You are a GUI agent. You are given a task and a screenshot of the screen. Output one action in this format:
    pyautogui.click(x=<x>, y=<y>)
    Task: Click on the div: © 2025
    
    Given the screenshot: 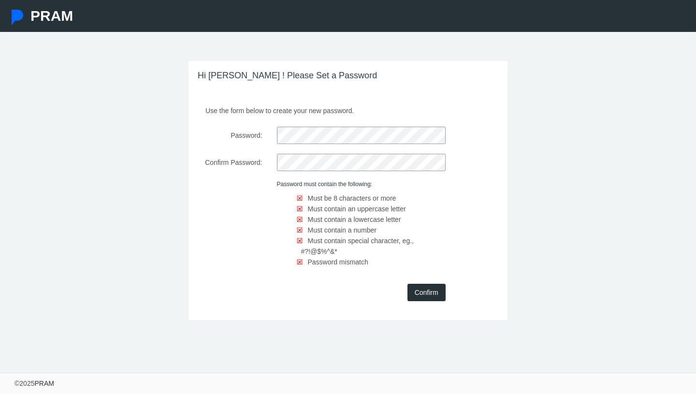 What is the action you would take?
    pyautogui.click(x=34, y=383)
    